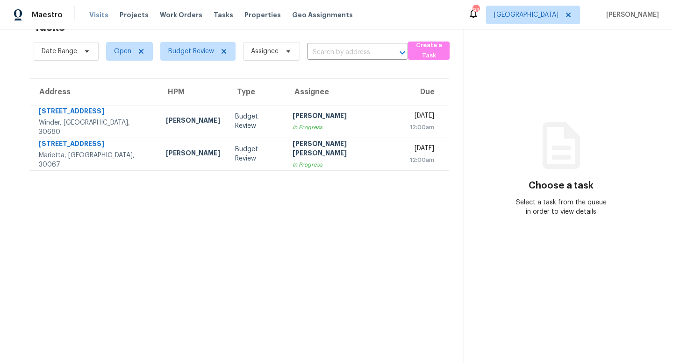 The width and height of the screenshot is (673, 363). Describe the element at coordinates (402, 53) in the screenshot. I see `button: Open` at that location.